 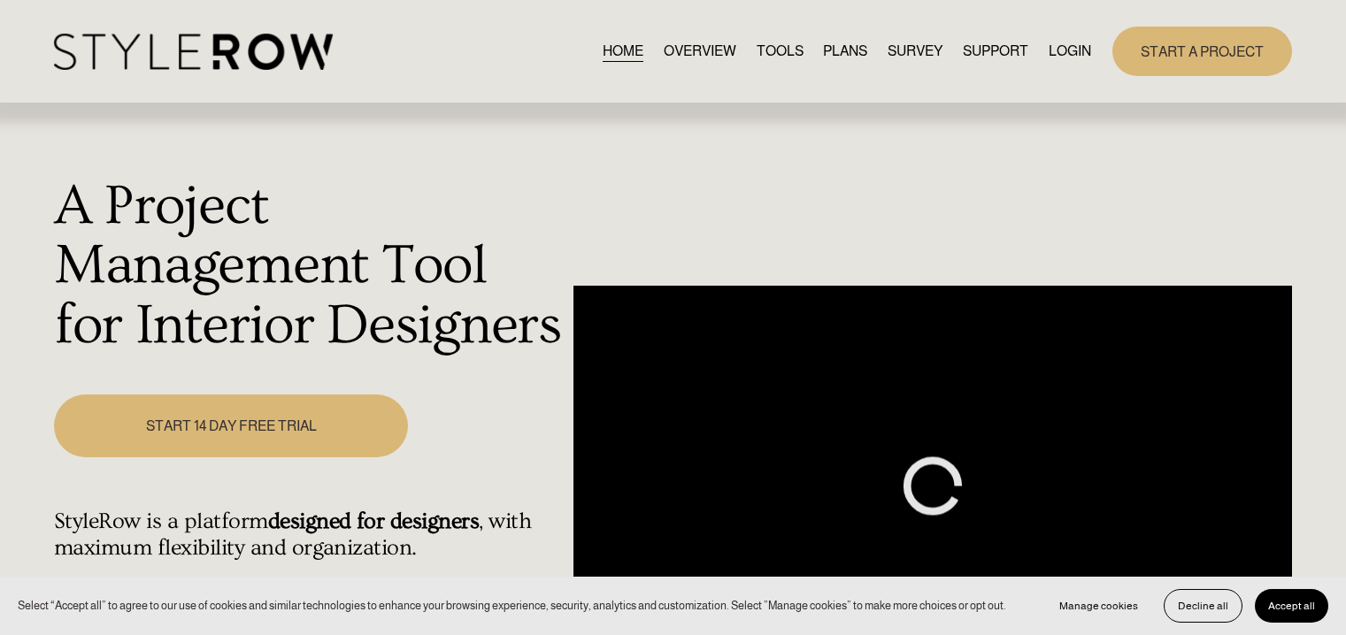 I want to click on a: PLANS, so click(x=845, y=50).